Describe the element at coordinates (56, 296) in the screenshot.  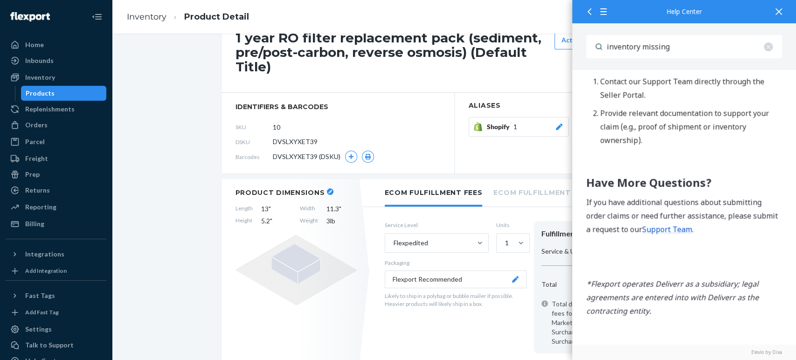
I see `button: Fast Tags` at that location.